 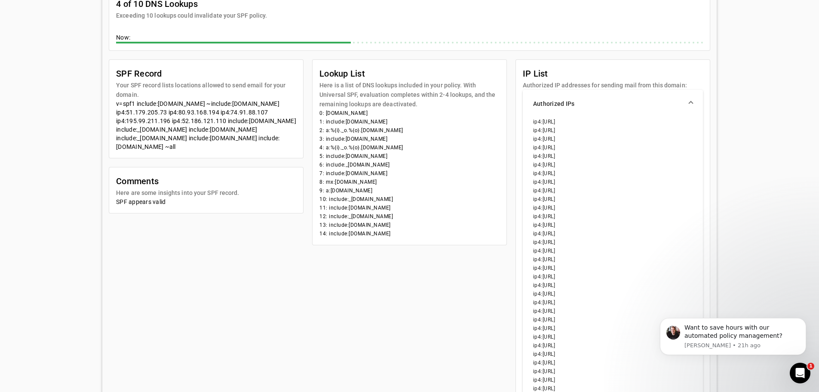 What do you see at coordinates (178, 193) in the screenshot?
I see `mat-card-subtitle: Here are some insights into your SPF record.` at bounding box center [178, 193].